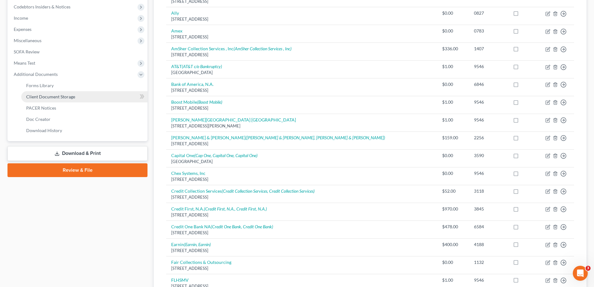 The height and width of the screenshot is (287, 594). Describe the element at coordinates (222, 226) in the screenshot. I see `a: Credit One Bank NA(Credit One Bank, Credit One Bank)` at that location.